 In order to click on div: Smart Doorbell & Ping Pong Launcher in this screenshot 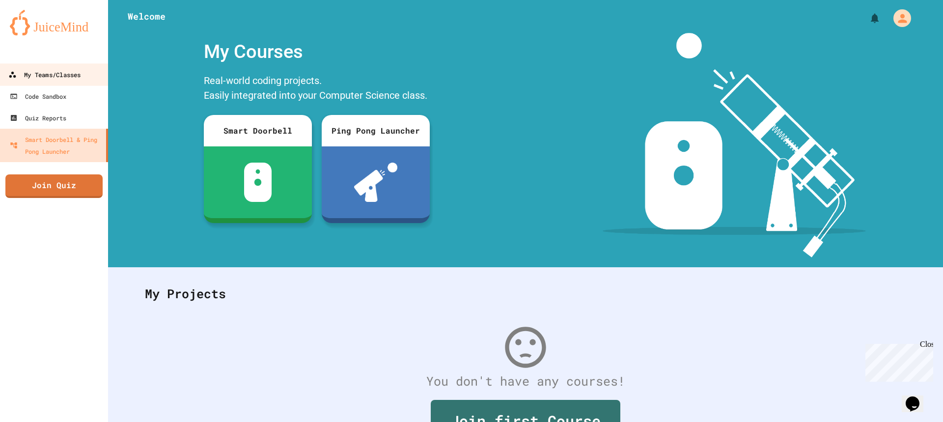, I will do `click(56, 145)`.